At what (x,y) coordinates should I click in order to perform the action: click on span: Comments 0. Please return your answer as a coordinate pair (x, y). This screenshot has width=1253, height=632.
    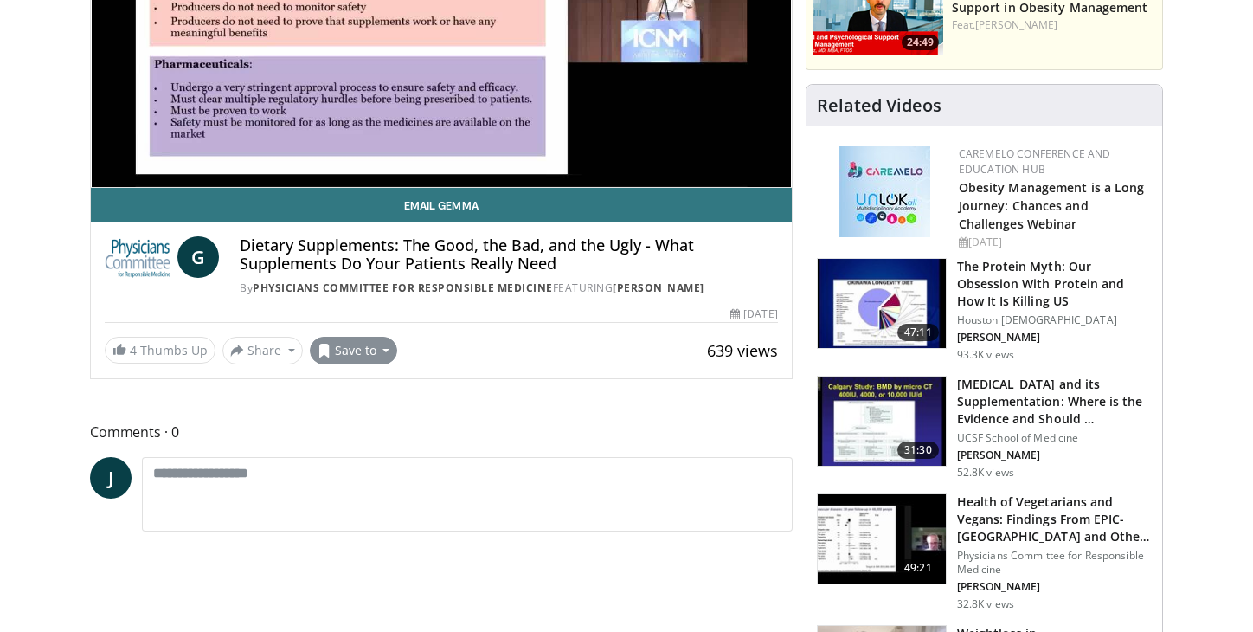
    Looking at the image, I should click on (441, 432).